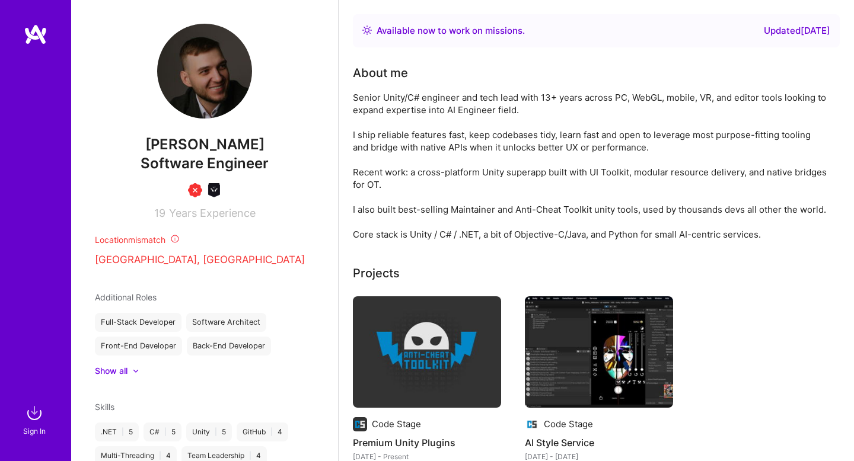 This screenshot has width=854, height=461. I want to click on div: Software Architect, so click(226, 323).